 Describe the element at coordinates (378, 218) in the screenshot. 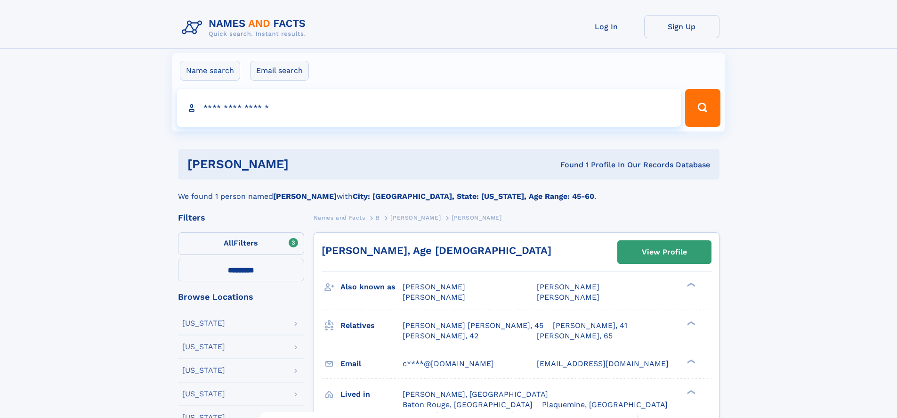

I see `span: B` at that location.